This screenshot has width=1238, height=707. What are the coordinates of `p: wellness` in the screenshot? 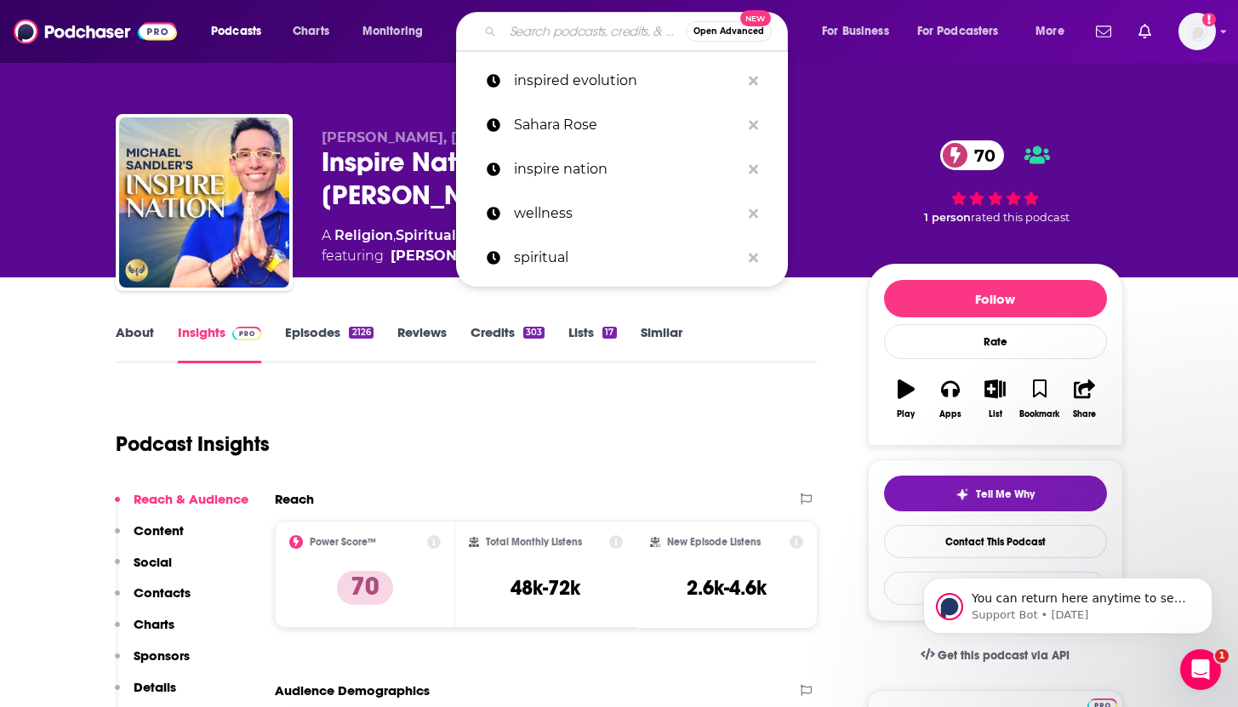 It's located at (627, 214).